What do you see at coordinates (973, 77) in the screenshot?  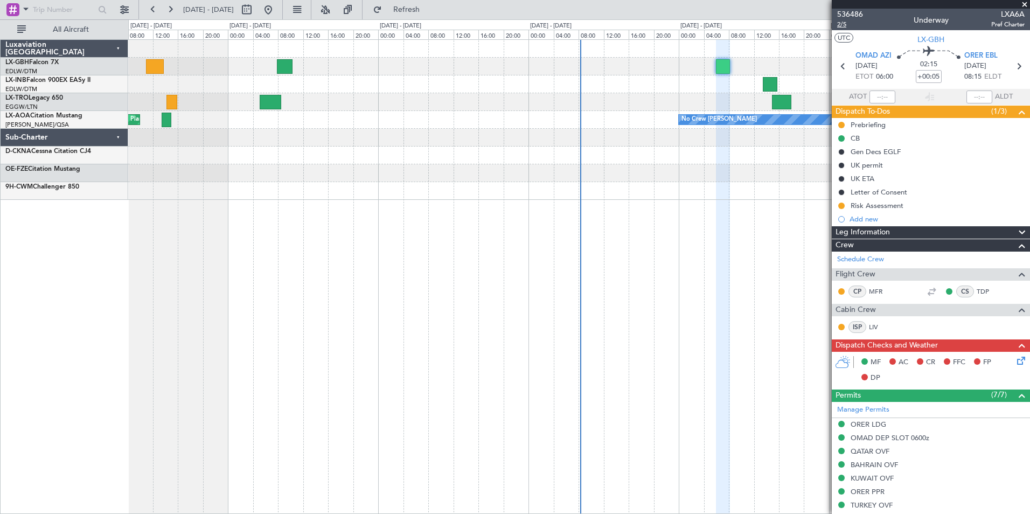 I see `span: 08:15` at bounding box center [973, 77].